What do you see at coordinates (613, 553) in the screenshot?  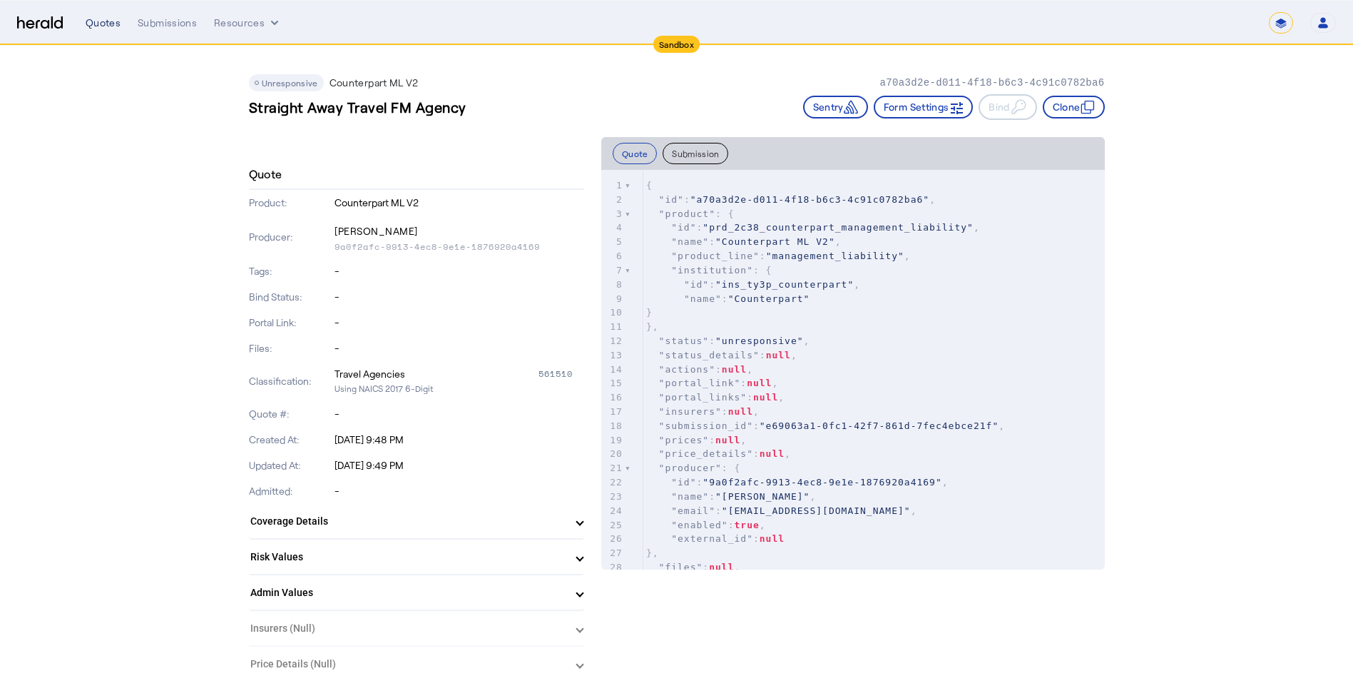 I see `div: 27` at bounding box center [613, 553].